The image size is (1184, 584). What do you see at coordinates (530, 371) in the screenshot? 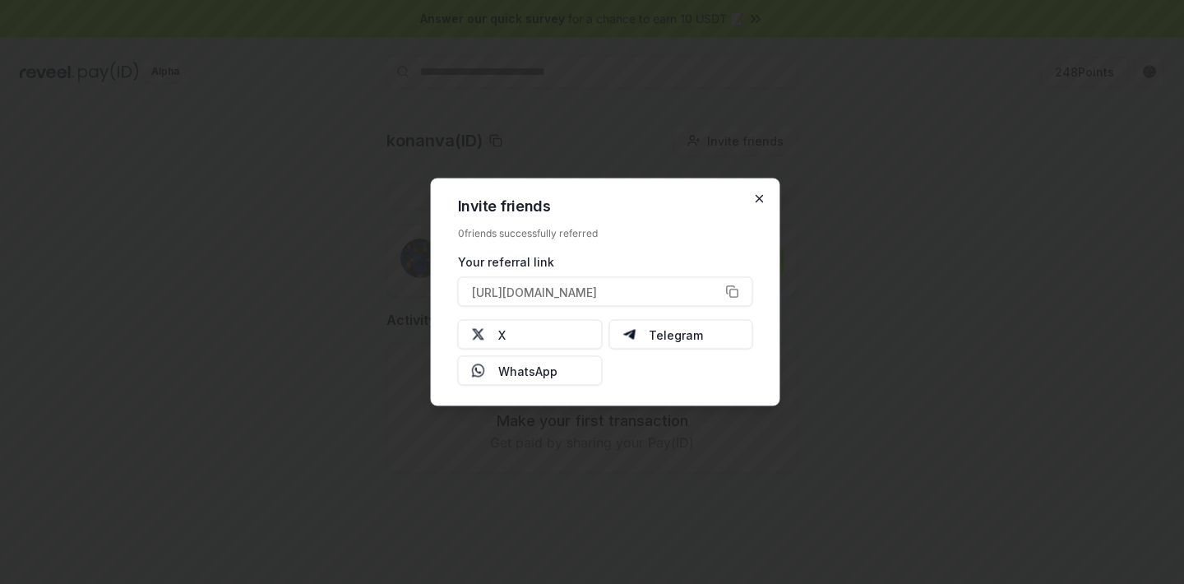
I see `button: WhatsApp` at bounding box center [530, 371].